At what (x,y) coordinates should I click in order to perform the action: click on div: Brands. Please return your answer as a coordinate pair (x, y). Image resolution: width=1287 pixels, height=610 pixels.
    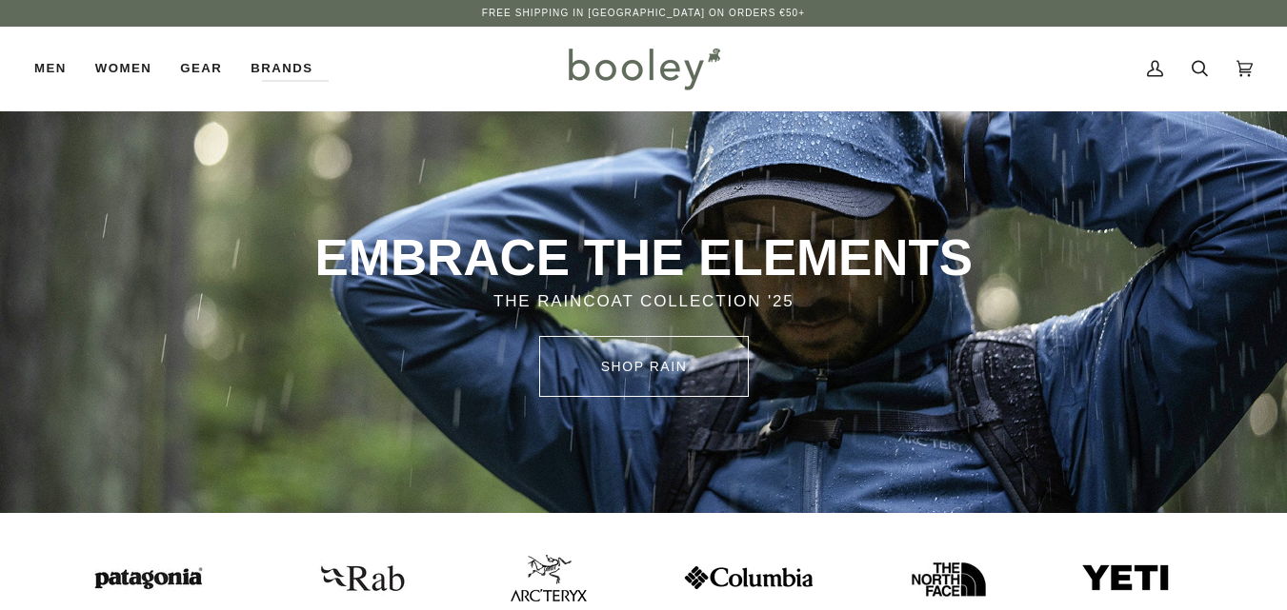
    Looking at the image, I should click on (281, 69).